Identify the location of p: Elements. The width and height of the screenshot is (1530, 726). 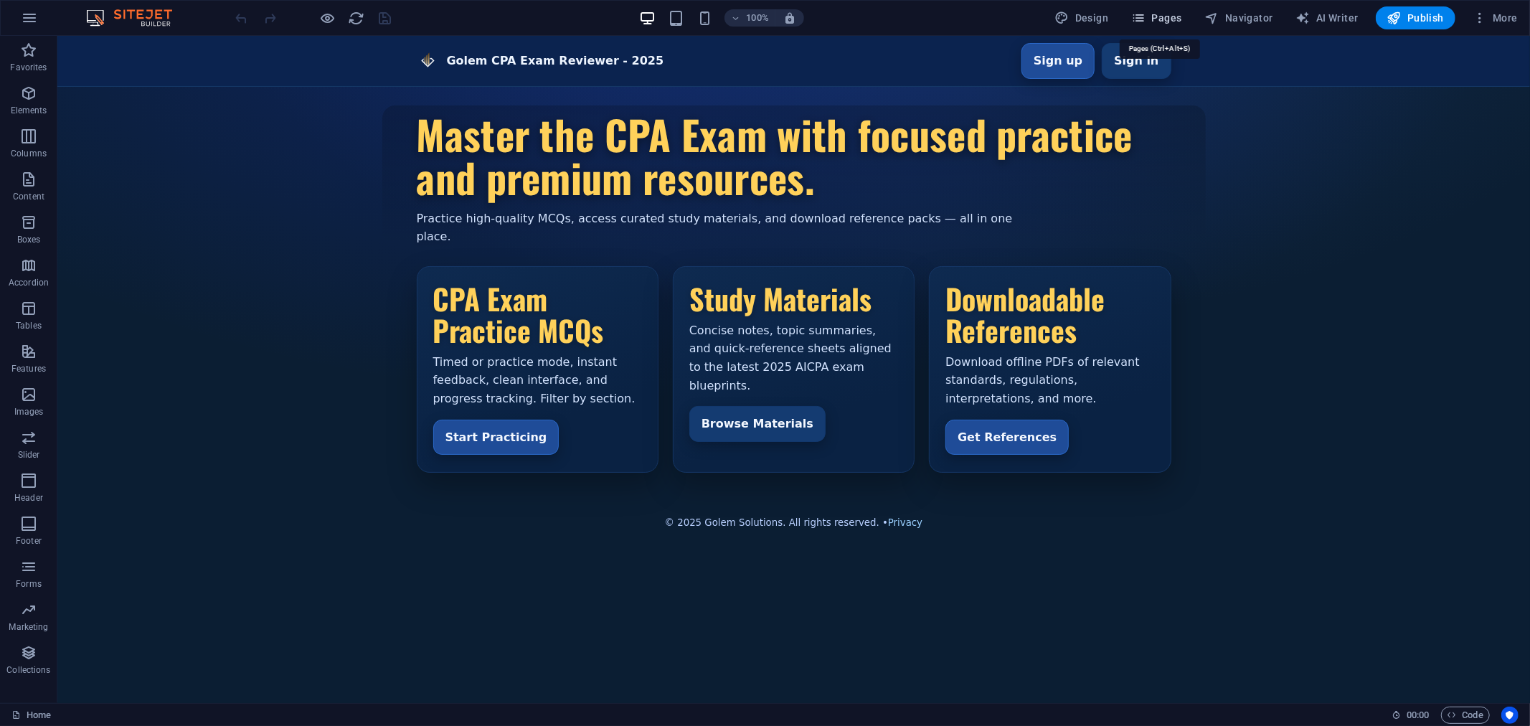
(29, 110).